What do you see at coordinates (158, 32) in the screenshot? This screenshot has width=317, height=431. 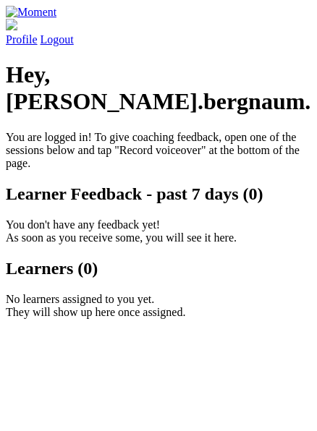 I see `a: Profile` at bounding box center [158, 32].